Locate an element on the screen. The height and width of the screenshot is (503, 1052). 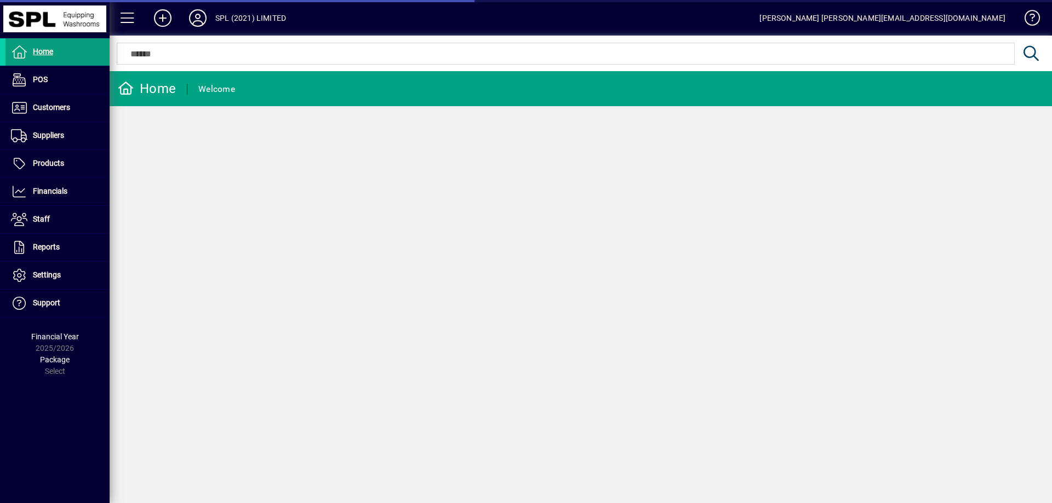
div: SPL (2021) LIMITED is located at coordinates (250, 18).